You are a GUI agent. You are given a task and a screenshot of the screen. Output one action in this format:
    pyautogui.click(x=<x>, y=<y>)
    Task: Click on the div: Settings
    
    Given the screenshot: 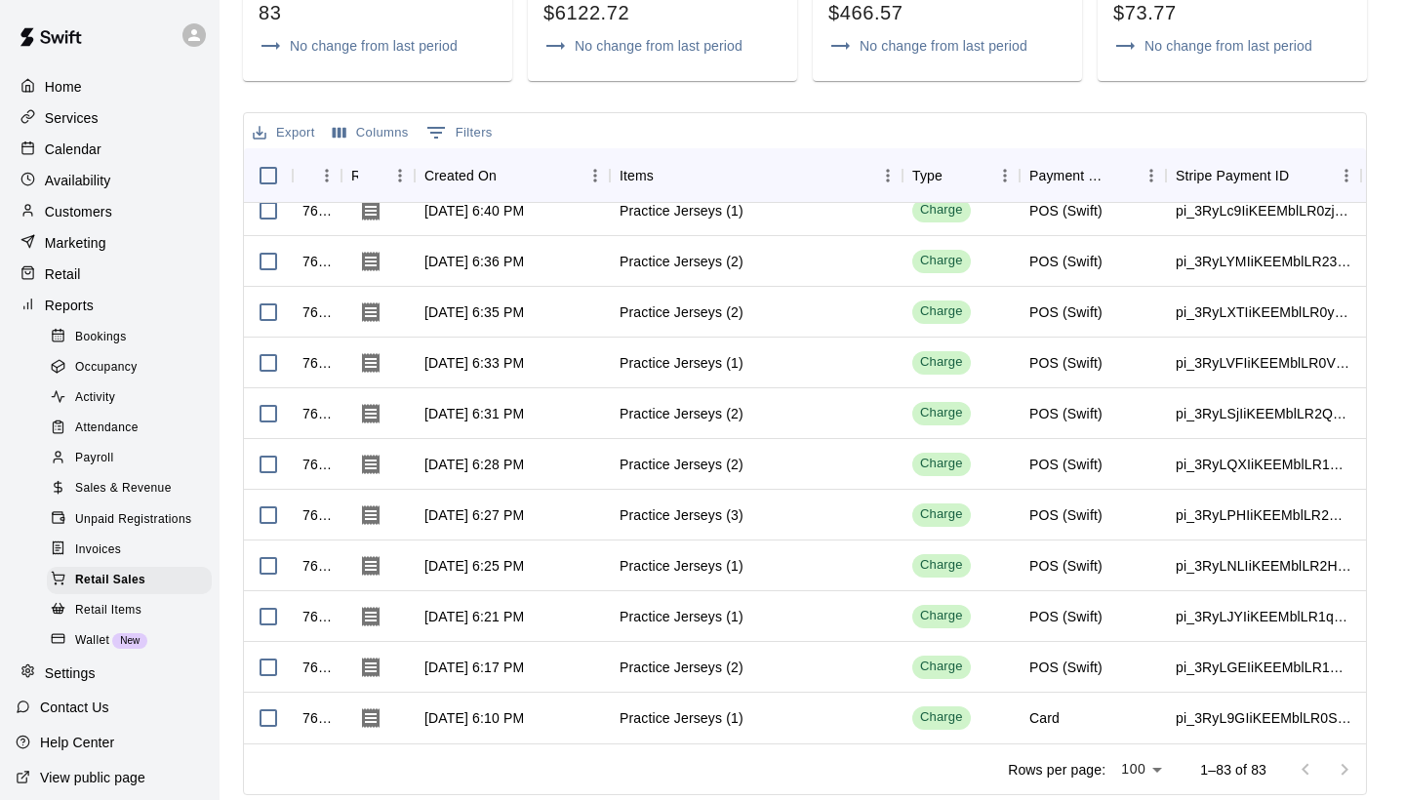 What is the action you would take?
    pyautogui.click(x=109, y=673)
    